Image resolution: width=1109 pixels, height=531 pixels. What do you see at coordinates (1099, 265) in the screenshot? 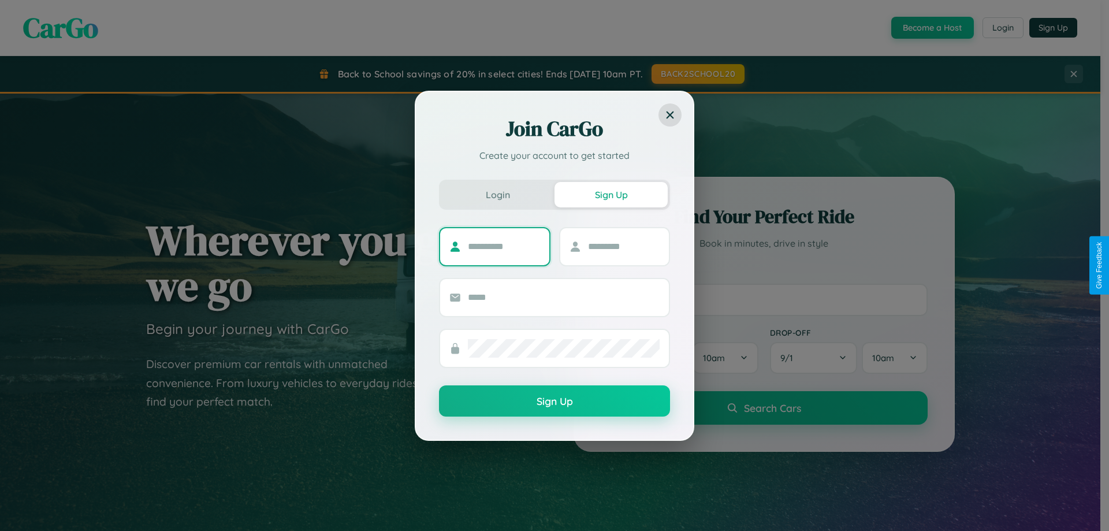
I see `div: Give Feedback` at bounding box center [1099, 265].